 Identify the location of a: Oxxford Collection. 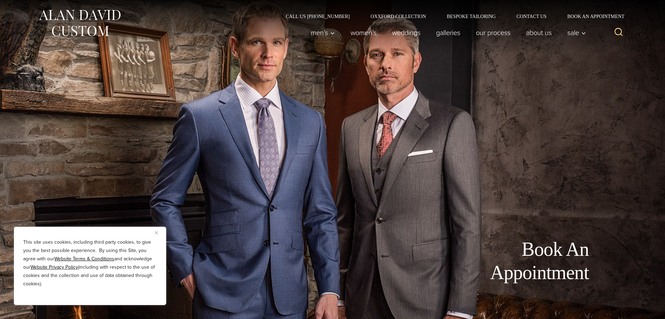
(399, 16).